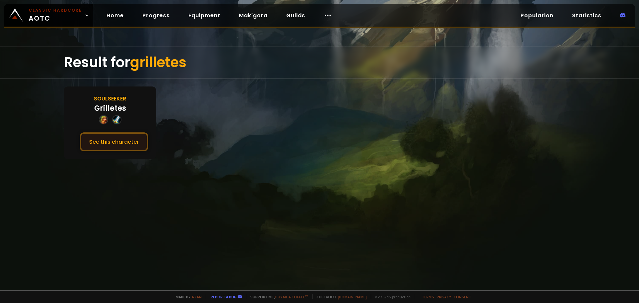  I want to click on a: Equipment, so click(204, 15).